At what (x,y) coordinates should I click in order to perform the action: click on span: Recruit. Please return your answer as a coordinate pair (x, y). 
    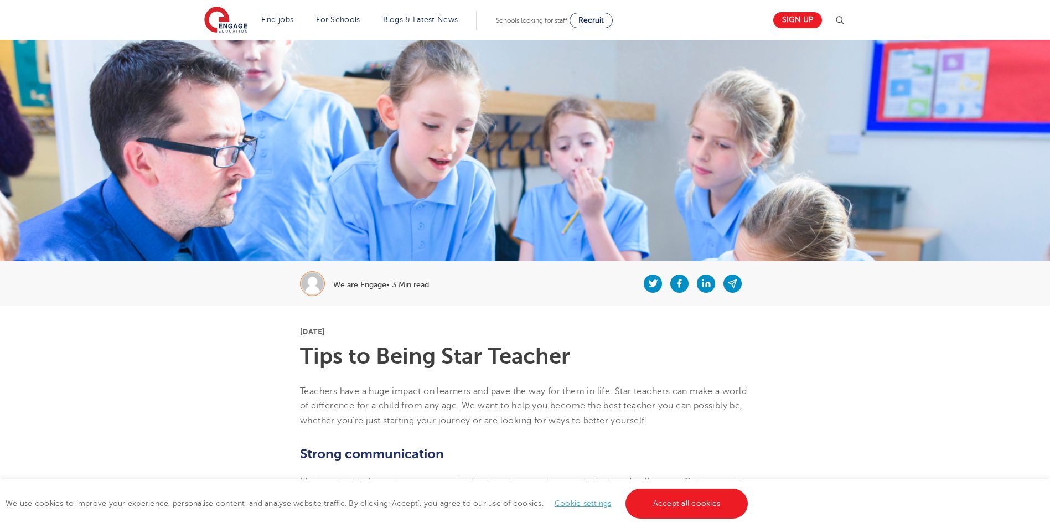
    Looking at the image, I should click on (591, 20).